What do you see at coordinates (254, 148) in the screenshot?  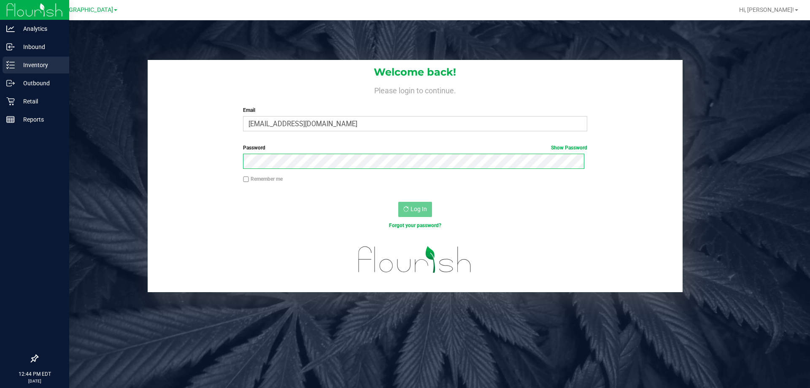 I see `span: Password` at bounding box center [254, 148].